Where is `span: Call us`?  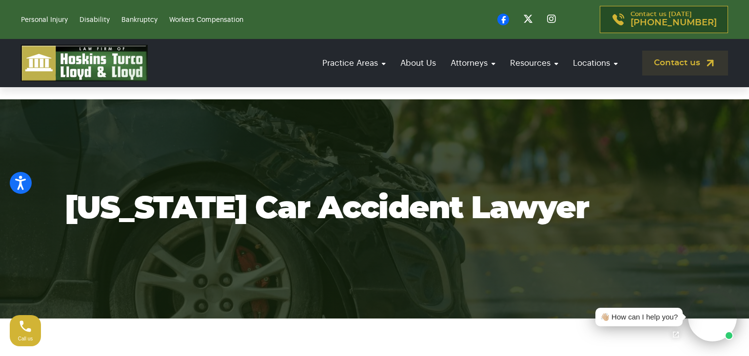 span: Call us is located at coordinates (25, 339).